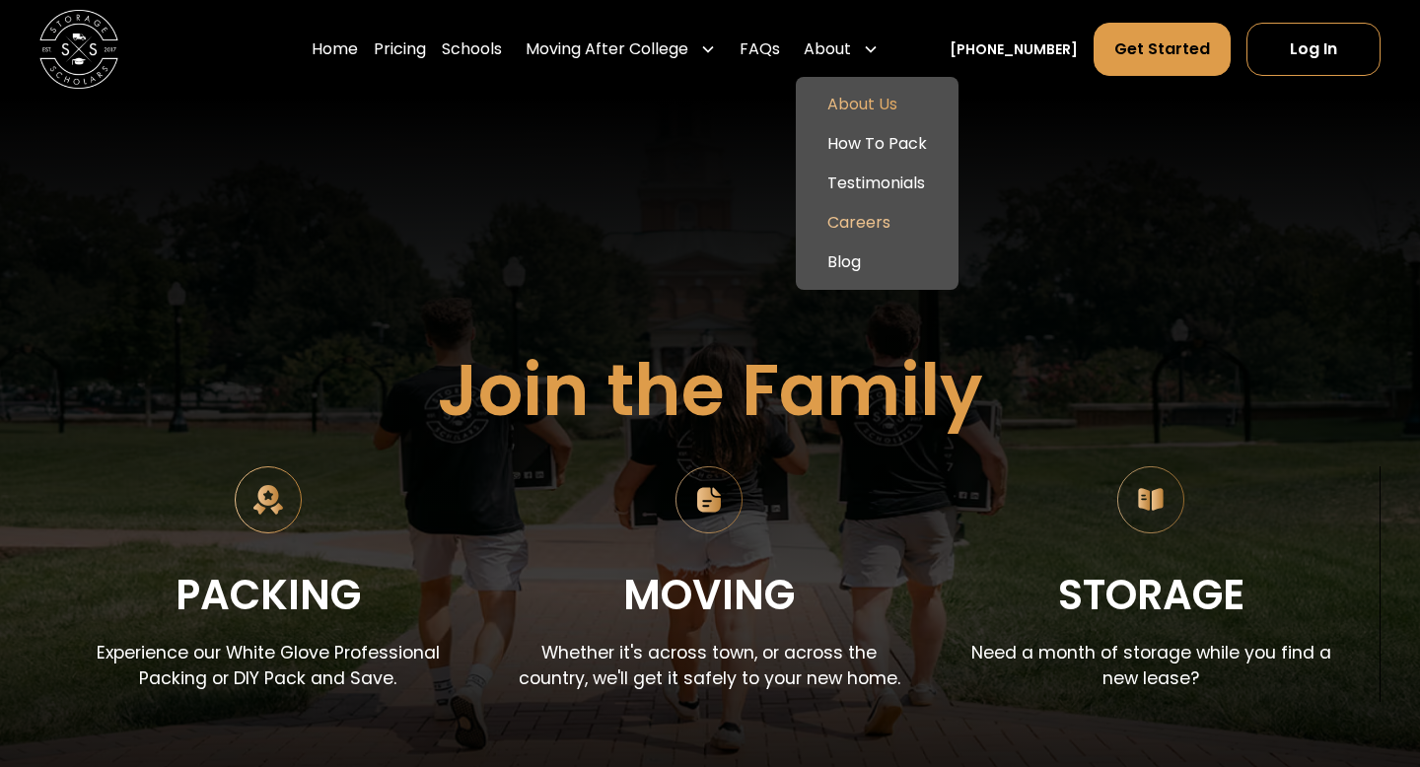 Image resolution: width=1420 pixels, height=767 pixels. What do you see at coordinates (79, 49) in the screenshot?
I see `img: Storage Scholars main logo` at bounding box center [79, 49].